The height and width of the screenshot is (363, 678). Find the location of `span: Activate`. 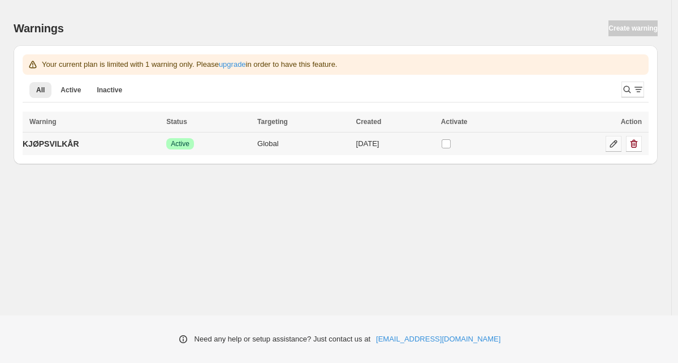

span: Activate is located at coordinates (454, 122).